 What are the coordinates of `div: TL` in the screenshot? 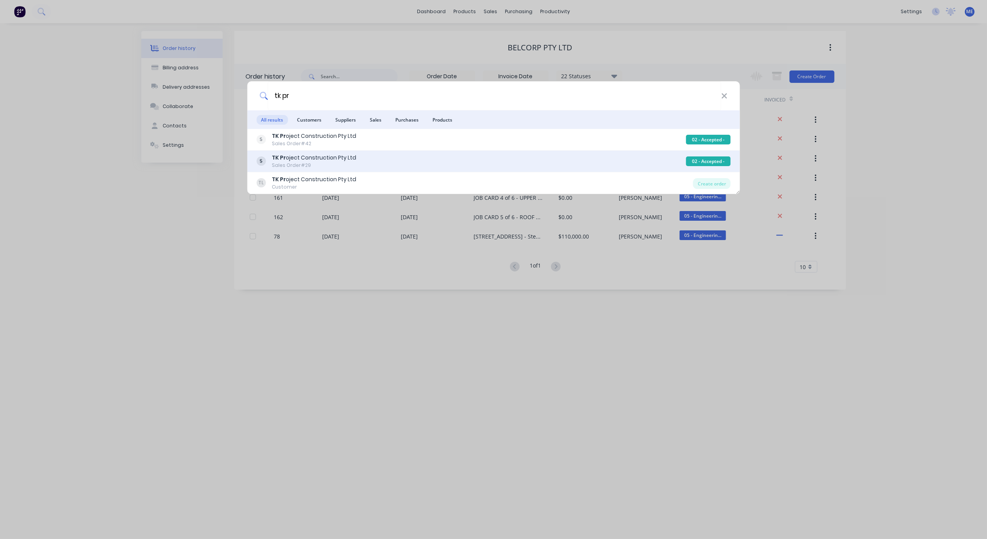 It's located at (261, 183).